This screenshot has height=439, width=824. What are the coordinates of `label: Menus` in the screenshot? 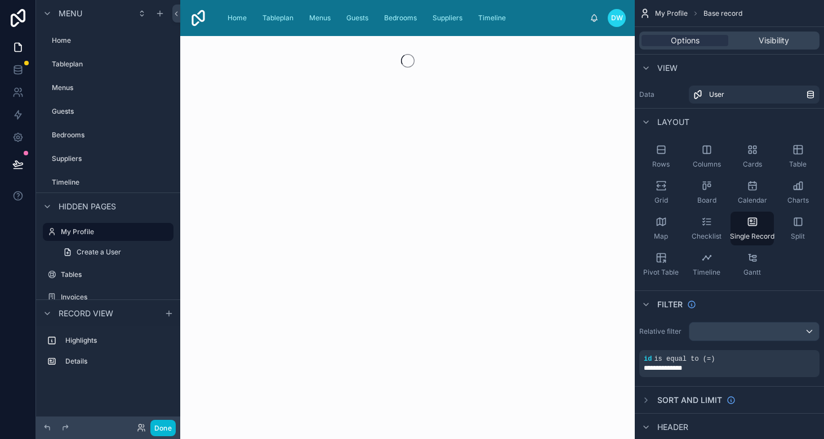 It's located at (112, 88).